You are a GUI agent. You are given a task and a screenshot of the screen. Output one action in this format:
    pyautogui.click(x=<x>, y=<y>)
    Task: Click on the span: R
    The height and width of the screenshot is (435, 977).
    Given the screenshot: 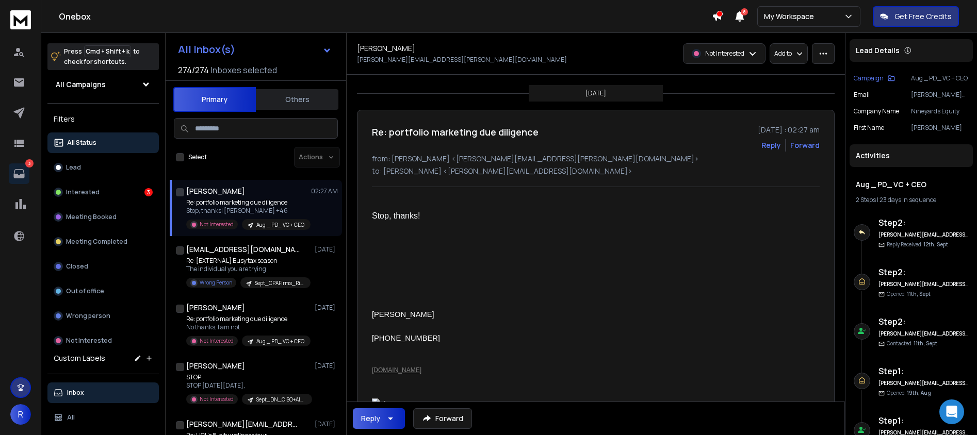 What is the action you would take?
    pyautogui.click(x=21, y=415)
    